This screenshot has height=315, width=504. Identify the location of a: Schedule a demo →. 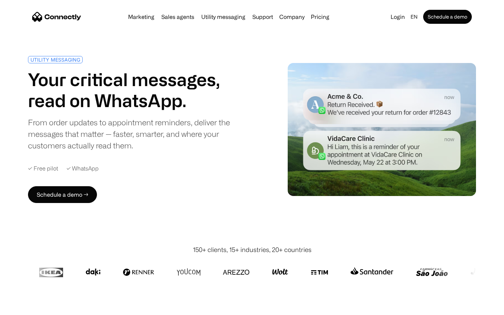
(62, 195).